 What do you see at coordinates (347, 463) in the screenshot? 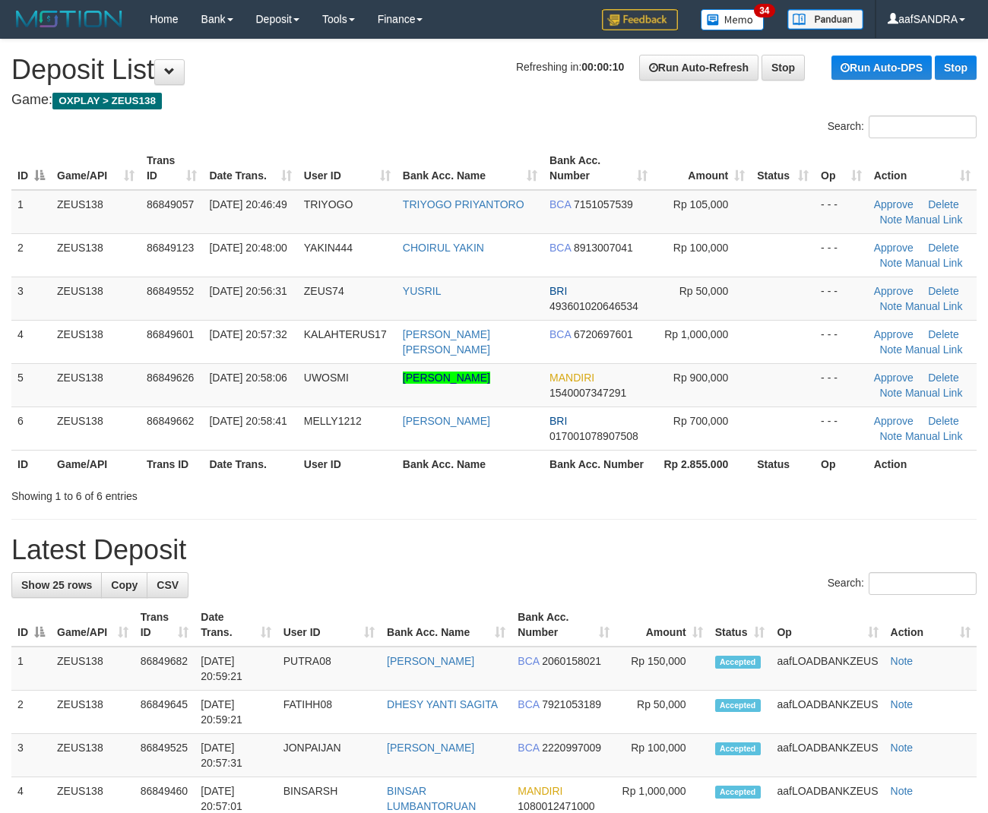
I see `th: User ID` at bounding box center [347, 463].